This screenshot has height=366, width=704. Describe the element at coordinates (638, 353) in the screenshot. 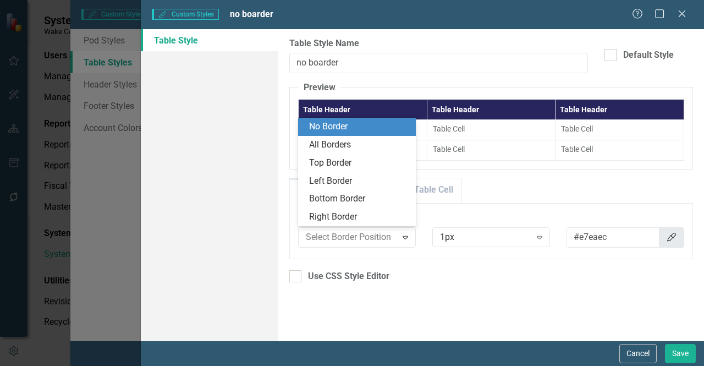

I see `button: Cancel` at that location.